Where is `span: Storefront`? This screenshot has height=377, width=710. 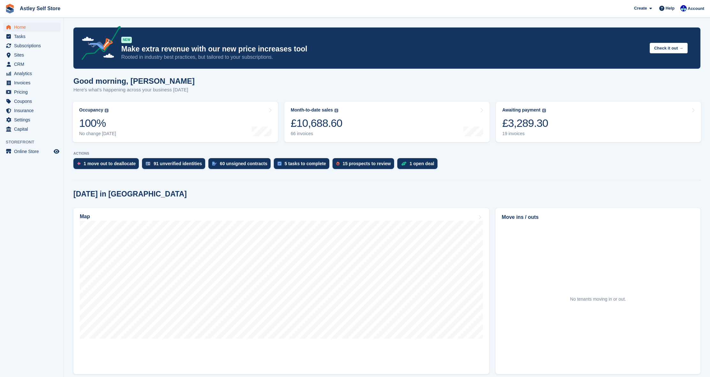
span: Storefront is located at coordinates (34, 142).